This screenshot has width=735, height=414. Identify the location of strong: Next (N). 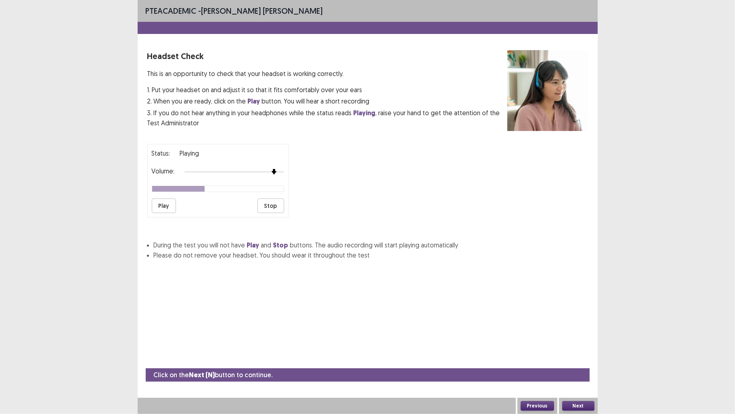
(202, 374).